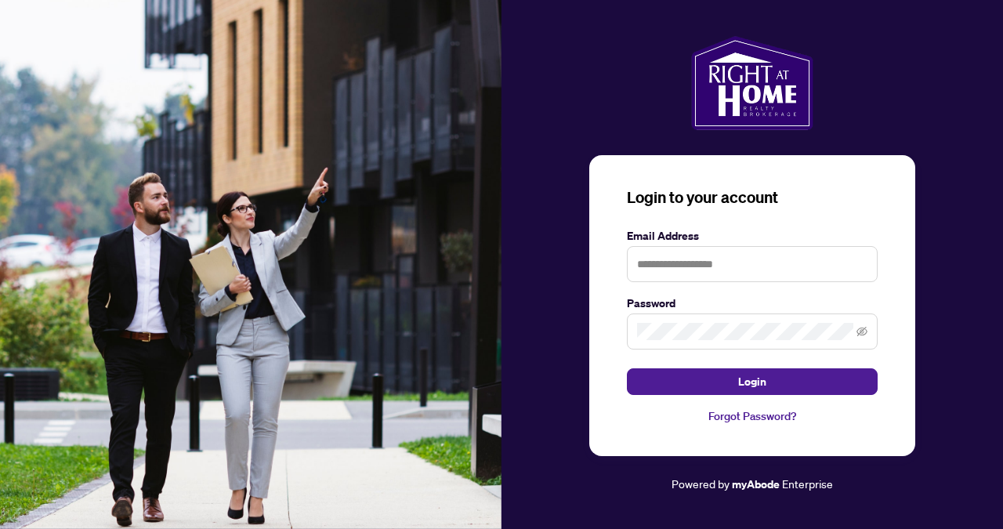  Describe the element at coordinates (752, 303) in the screenshot. I see `label: Password` at that location.